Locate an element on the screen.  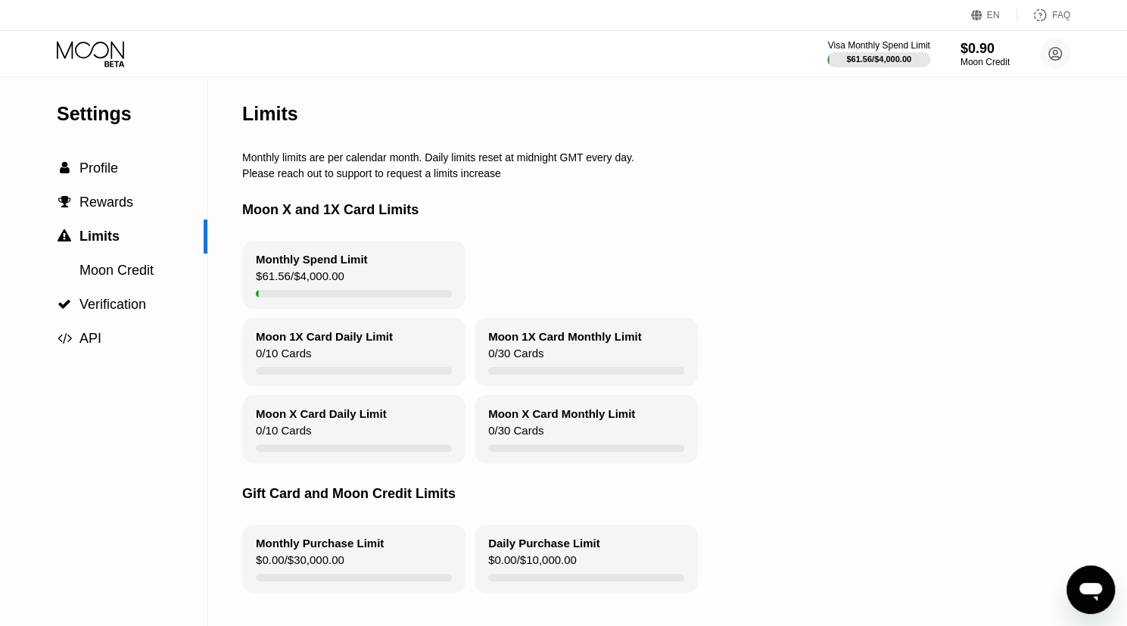
div: Moon 1X Card Daily Limit is located at coordinates (324, 336).